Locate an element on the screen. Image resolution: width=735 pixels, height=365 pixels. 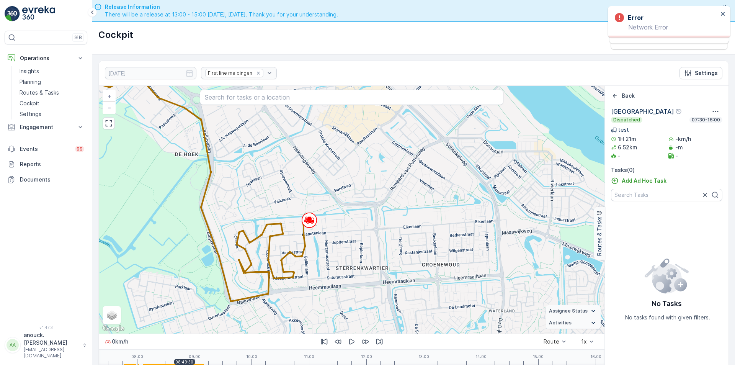
summary: Activities is located at coordinates (573, 323).